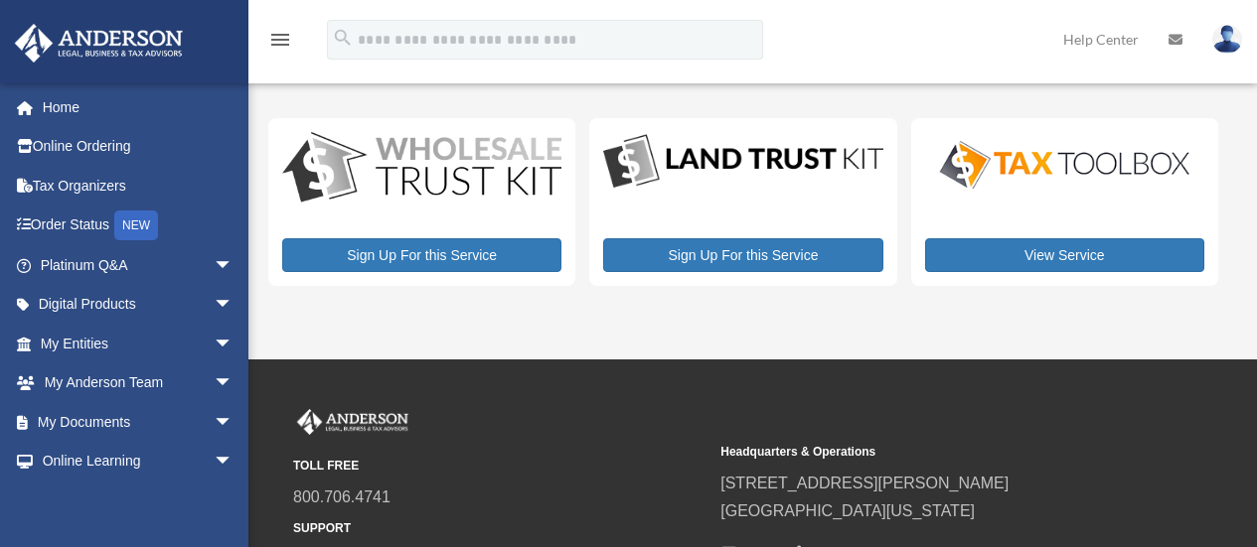 The image size is (1257, 547). Describe the element at coordinates (138, 147) in the screenshot. I see `a: Online Ordering` at that location.